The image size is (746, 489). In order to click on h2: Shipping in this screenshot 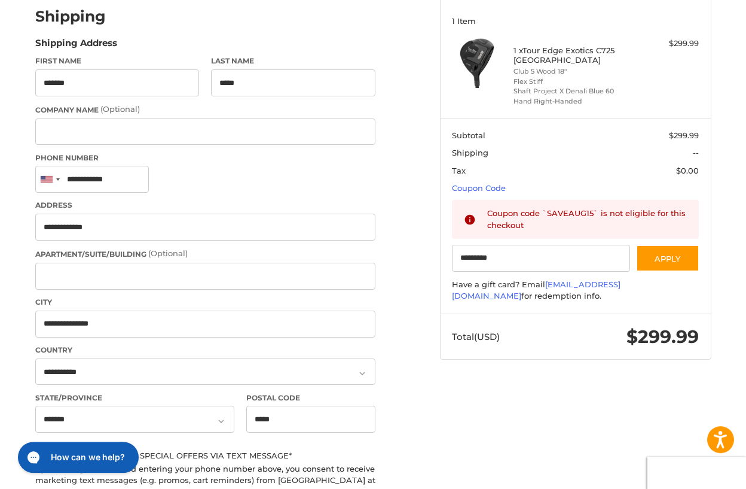, I will do `click(71, 16)`.